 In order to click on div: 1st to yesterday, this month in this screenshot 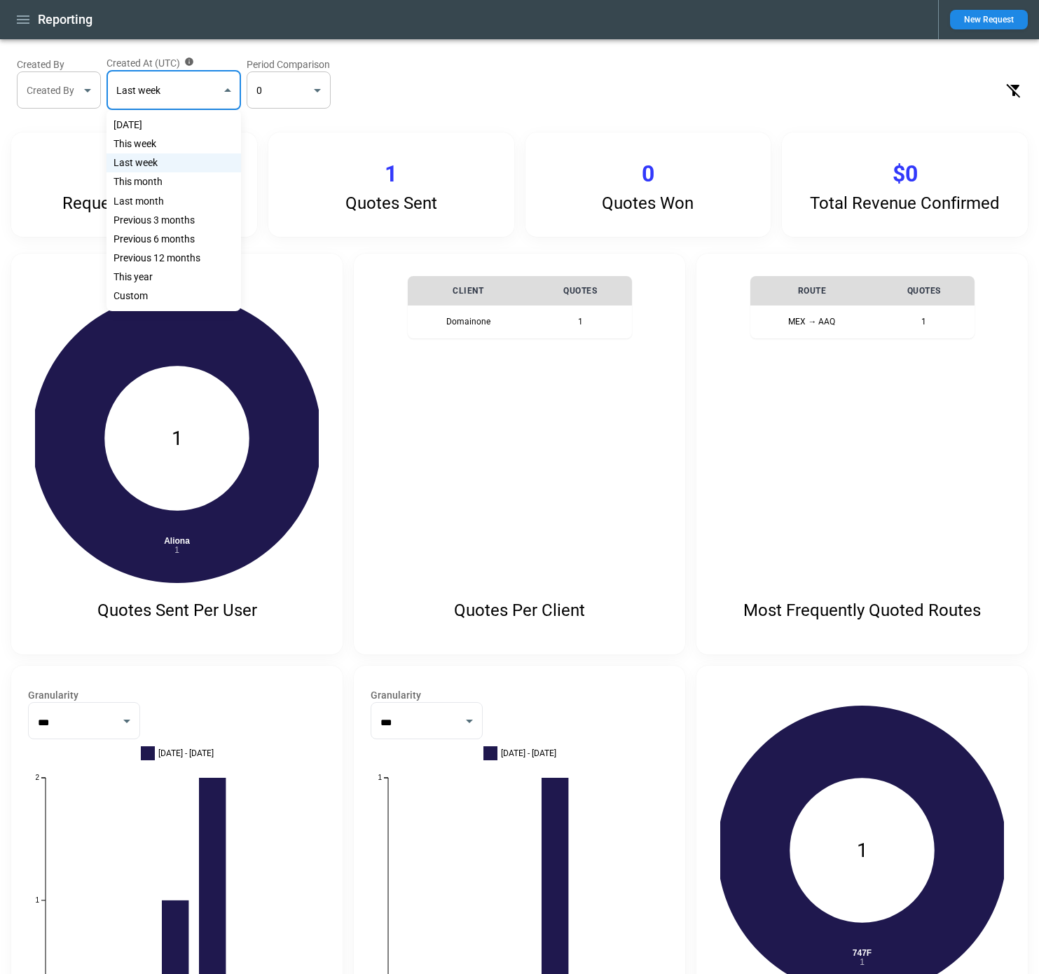, I will do `click(174, 181)`.